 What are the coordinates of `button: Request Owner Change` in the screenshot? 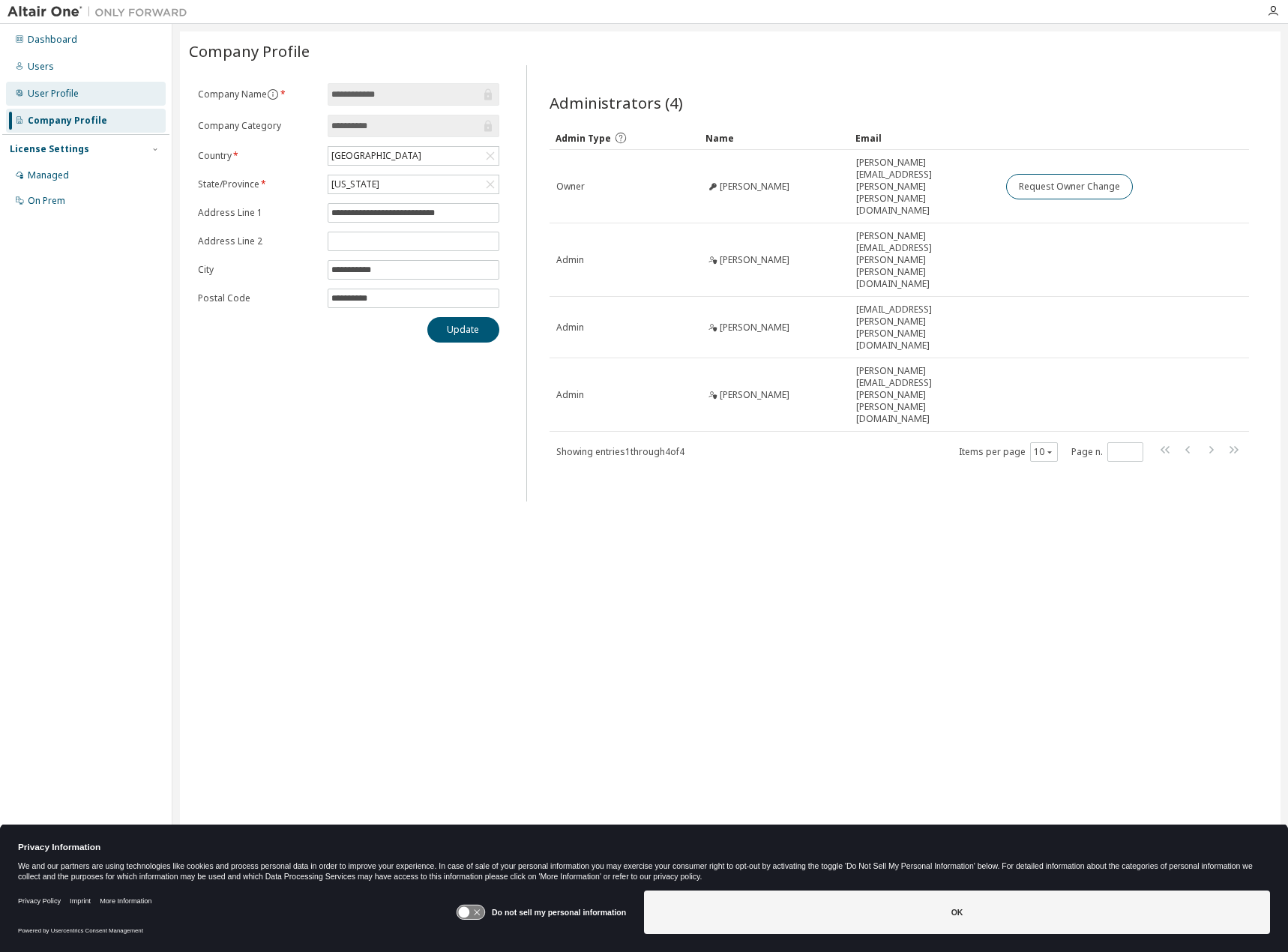 It's located at (1068, 186).